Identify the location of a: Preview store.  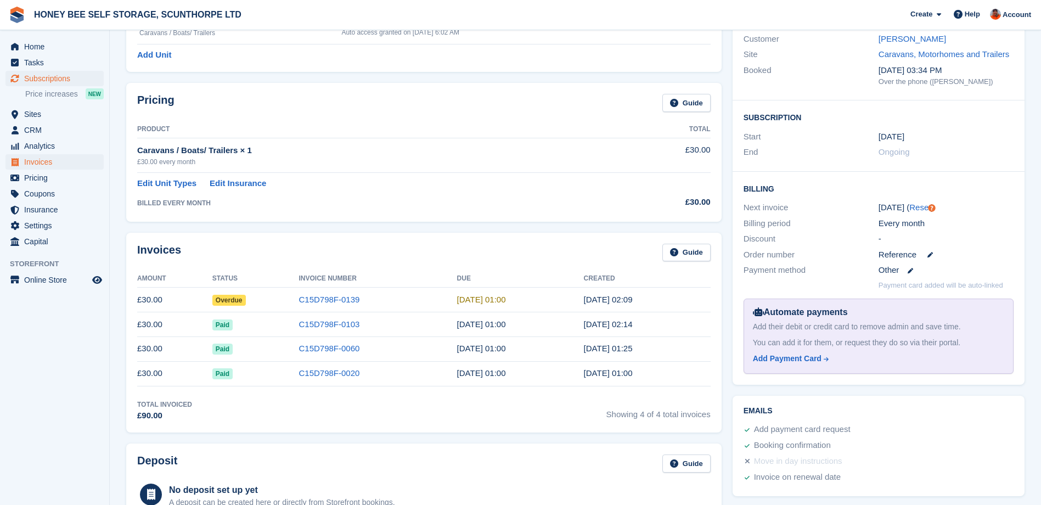
(97, 280).